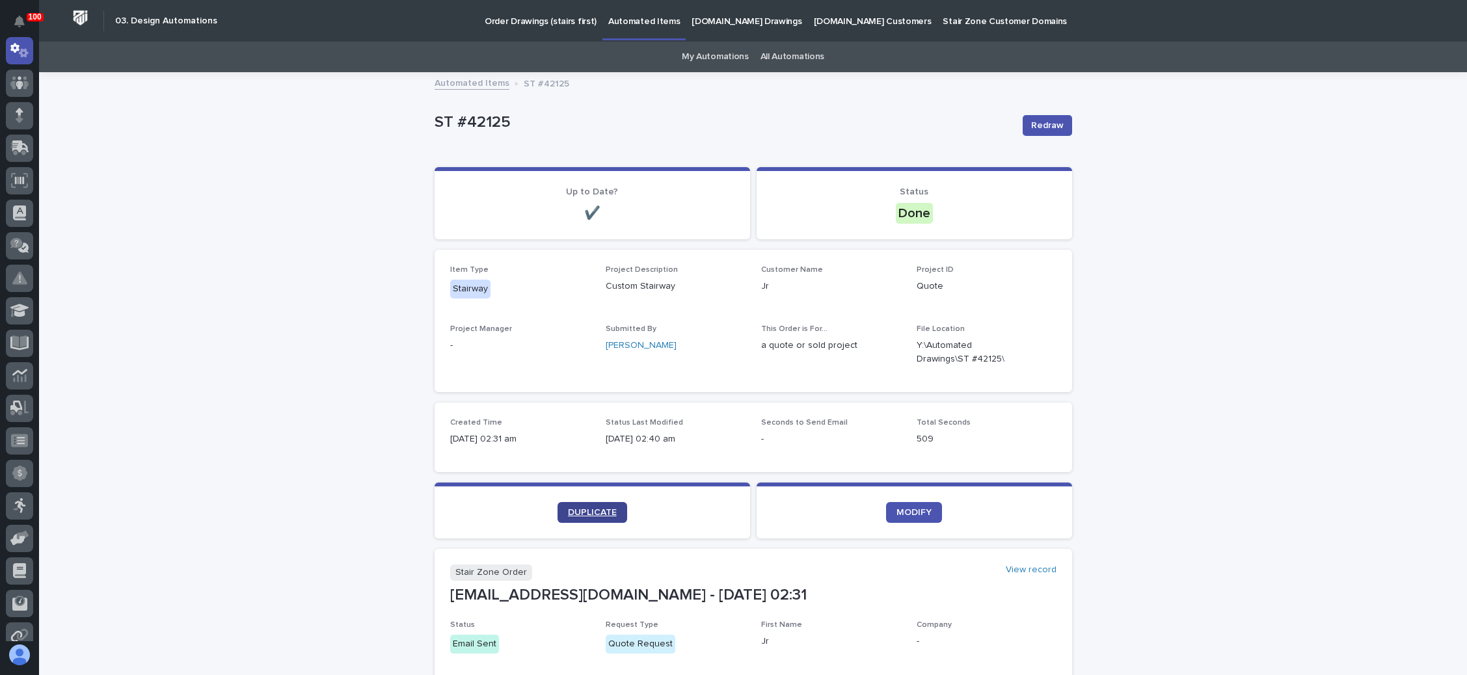 The height and width of the screenshot is (675, 1467). Describe the element at coordinates (1031, 570) in the screenshot. I see `a: View record` at that location.